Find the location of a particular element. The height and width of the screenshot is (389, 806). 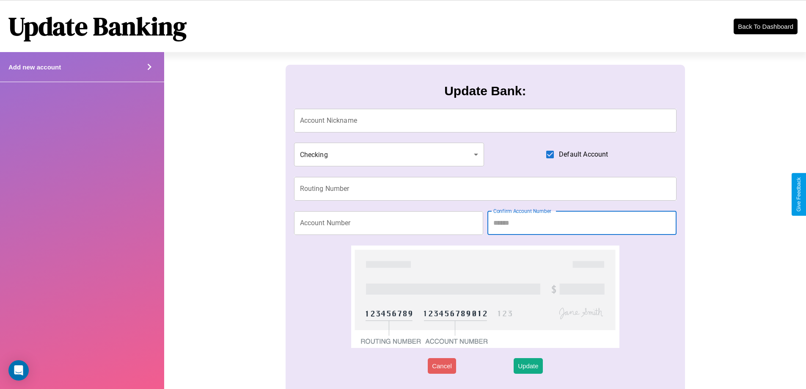

span: Default Account is located at coordinates (583, 154).